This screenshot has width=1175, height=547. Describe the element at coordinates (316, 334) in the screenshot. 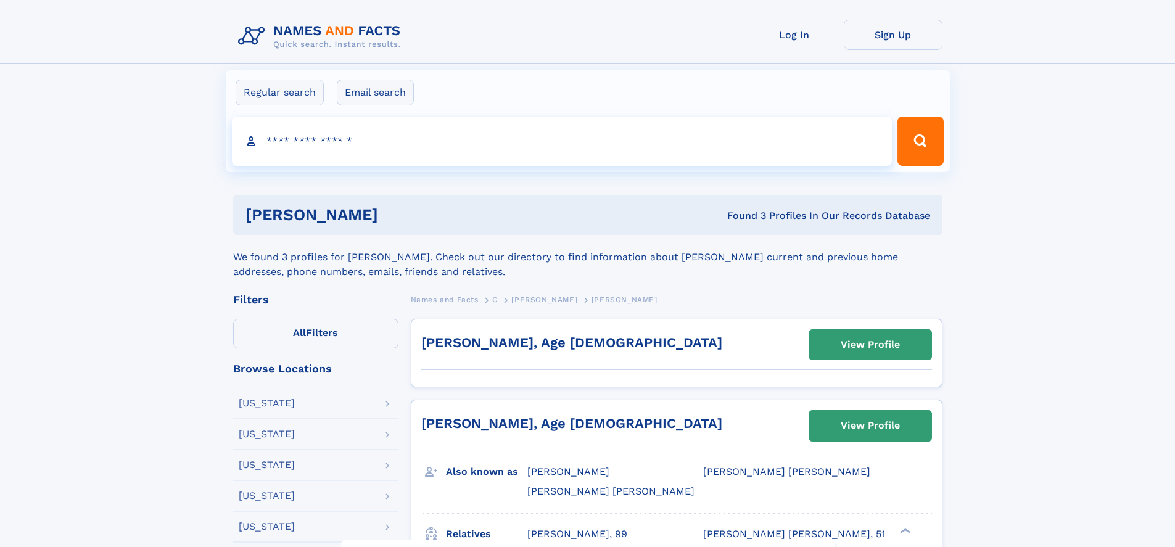

I see `label: Filters` at that location.